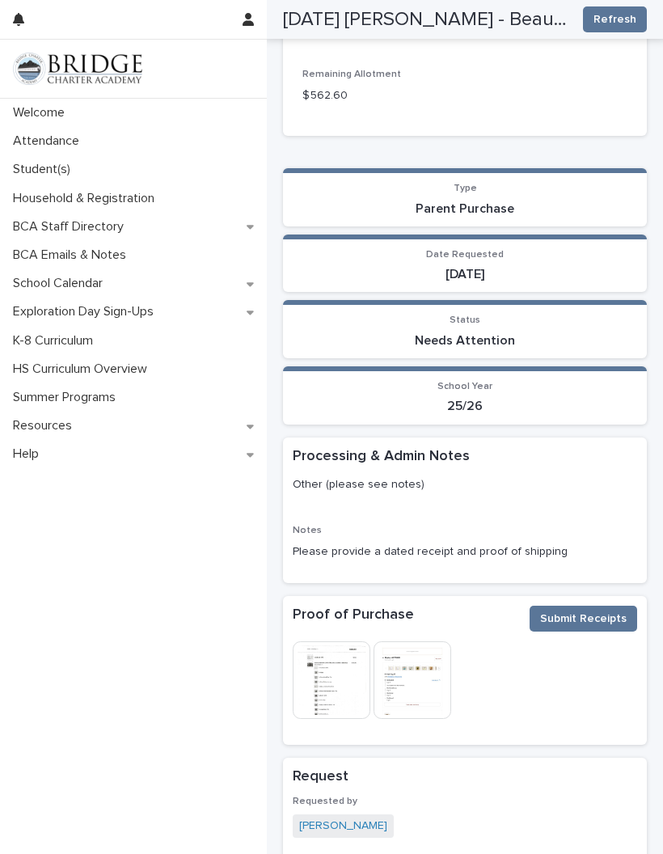 The image size is (663, 854). I want to click on p: Please provide a dated receipt and proof of shipping, so click(465, 551).